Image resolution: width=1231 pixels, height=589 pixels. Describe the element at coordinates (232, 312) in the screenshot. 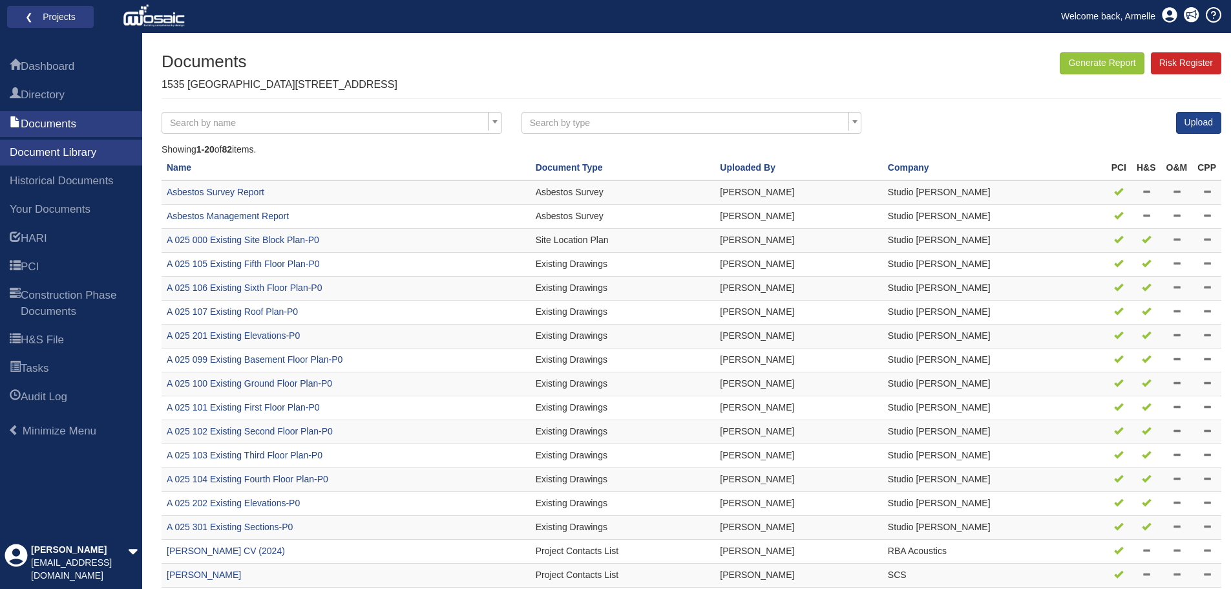

I see `a: A 025 107 Existing Roof Plan-P0` at that location.